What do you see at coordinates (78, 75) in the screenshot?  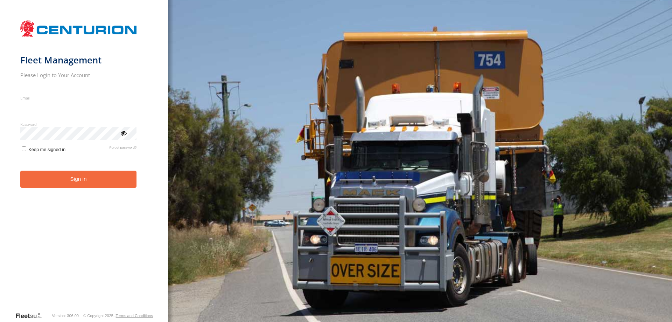 I see `h2: Please Login to Your Account` at bounding box center [78, 75].